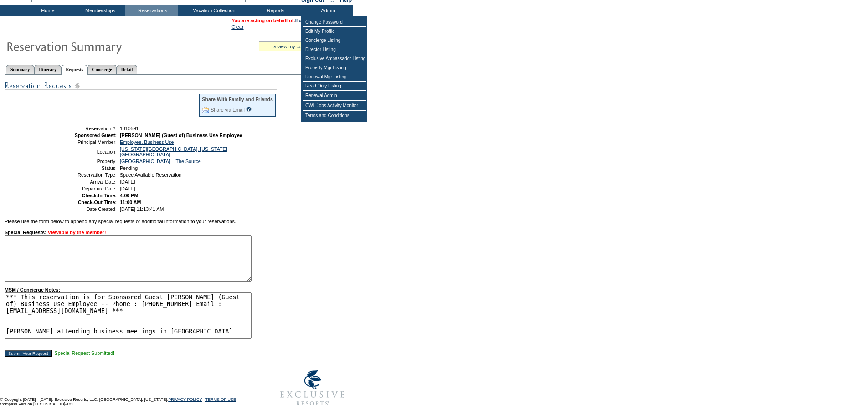 Image resolution: width=868 pixels, height=415 pixels. What do you see at coordinates (274, 10) in the screenshot?
I see `td: Reports` at bounding box center [274, 10].